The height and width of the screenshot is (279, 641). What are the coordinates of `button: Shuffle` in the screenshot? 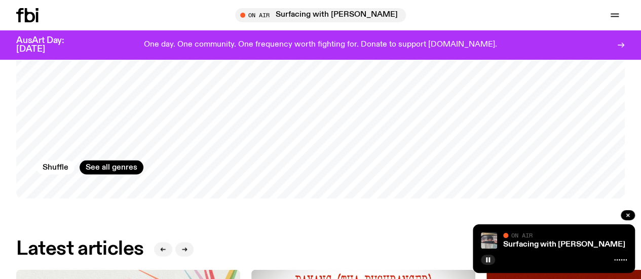 It's located at (55, 167).